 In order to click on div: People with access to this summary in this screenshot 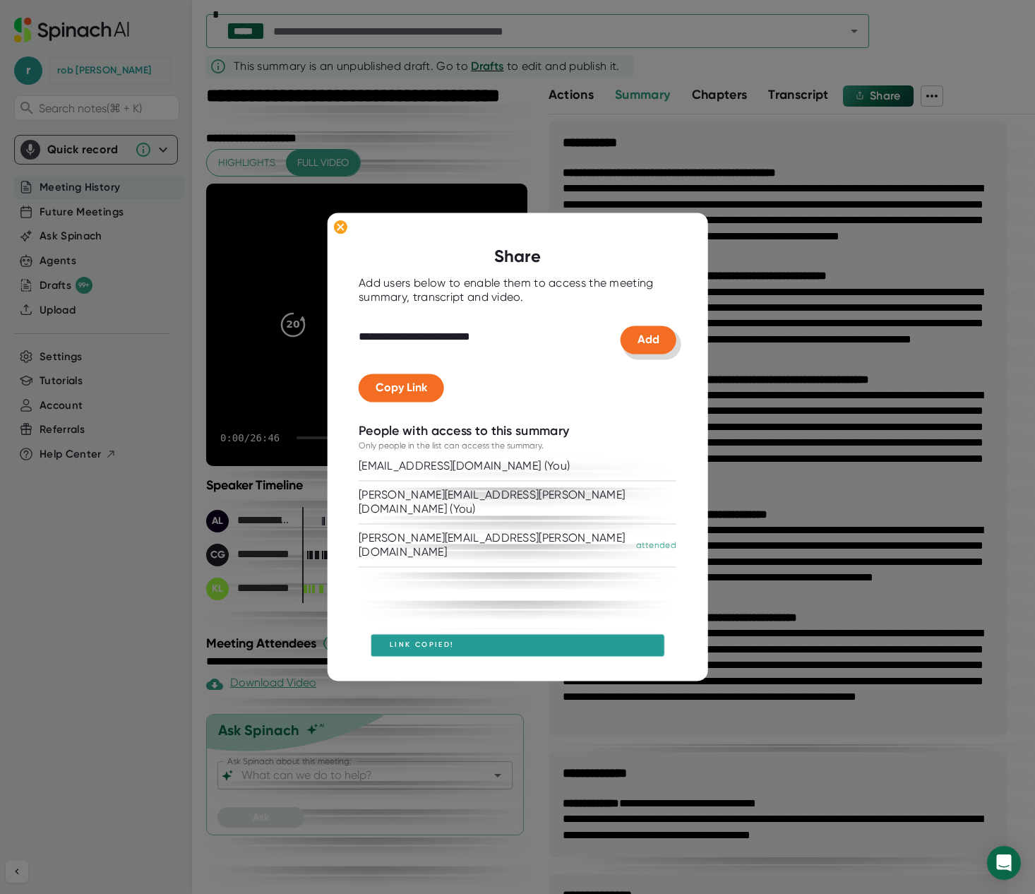, I will do `click(464, 432)`.